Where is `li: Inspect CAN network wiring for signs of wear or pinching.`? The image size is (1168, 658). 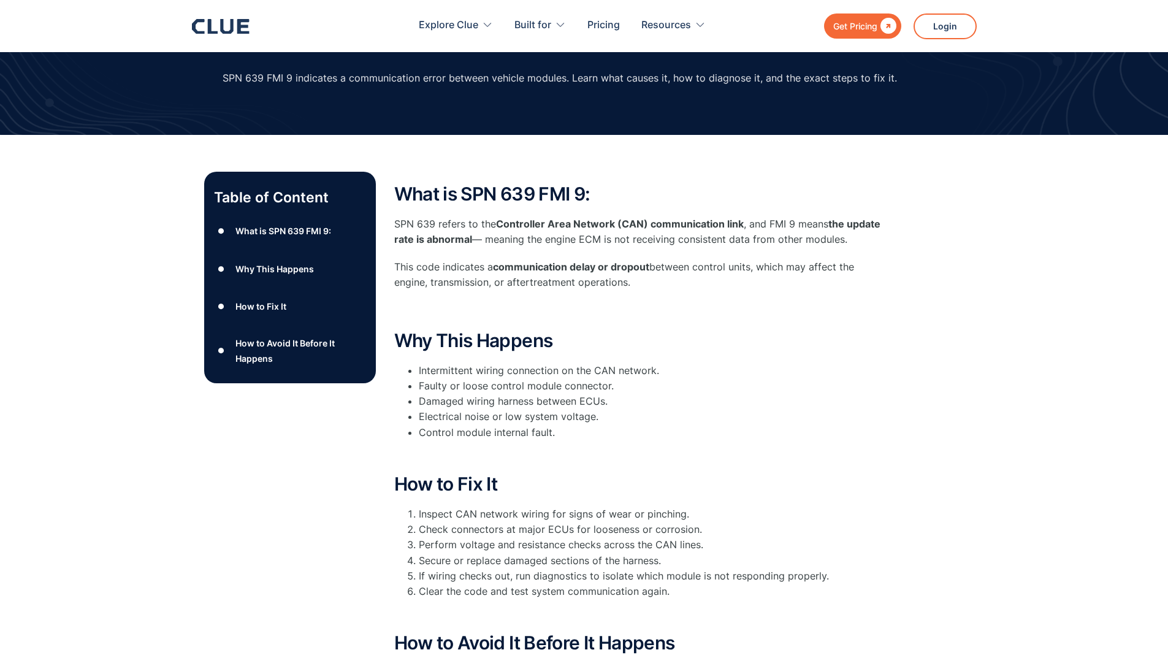
li: Inspect CAN network wiring for signs of wear or pinching. is located at coordinates (652, 514).